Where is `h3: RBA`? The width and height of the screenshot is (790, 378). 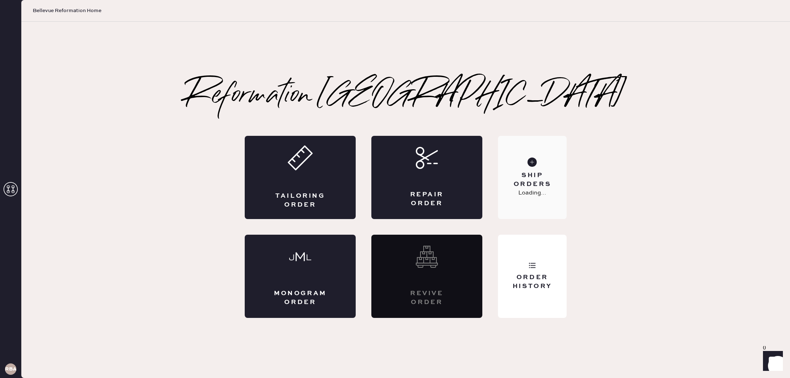
h3: RBA is located at coordinates (11, 369).